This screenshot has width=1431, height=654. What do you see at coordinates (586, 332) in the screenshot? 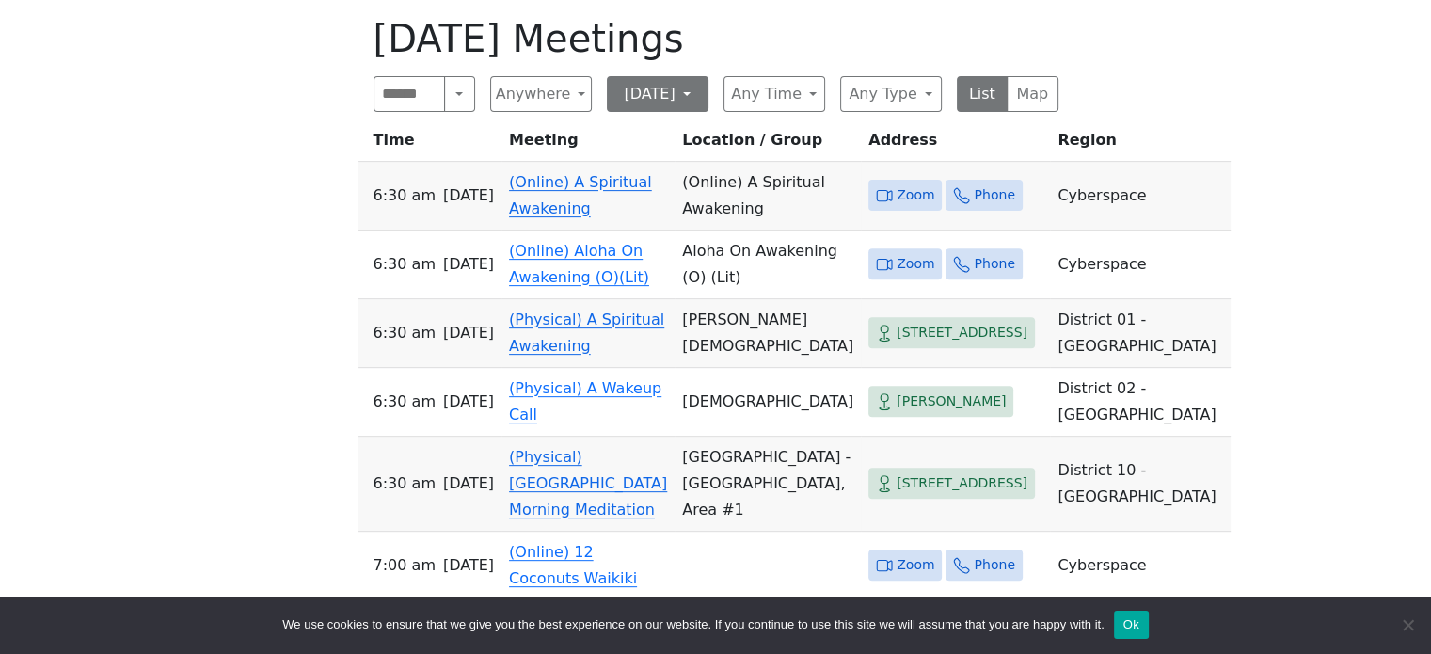
I see `a: (Physical) A Spiritual Awakening` at bounding box center [586, 332].